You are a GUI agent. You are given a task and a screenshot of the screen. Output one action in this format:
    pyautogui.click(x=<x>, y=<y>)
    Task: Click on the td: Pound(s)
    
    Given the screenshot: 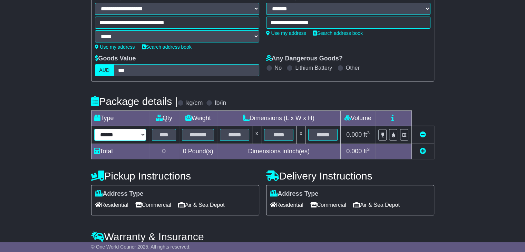 What is the action you would take?
    pyautogui.click(x=198, y=152)
    